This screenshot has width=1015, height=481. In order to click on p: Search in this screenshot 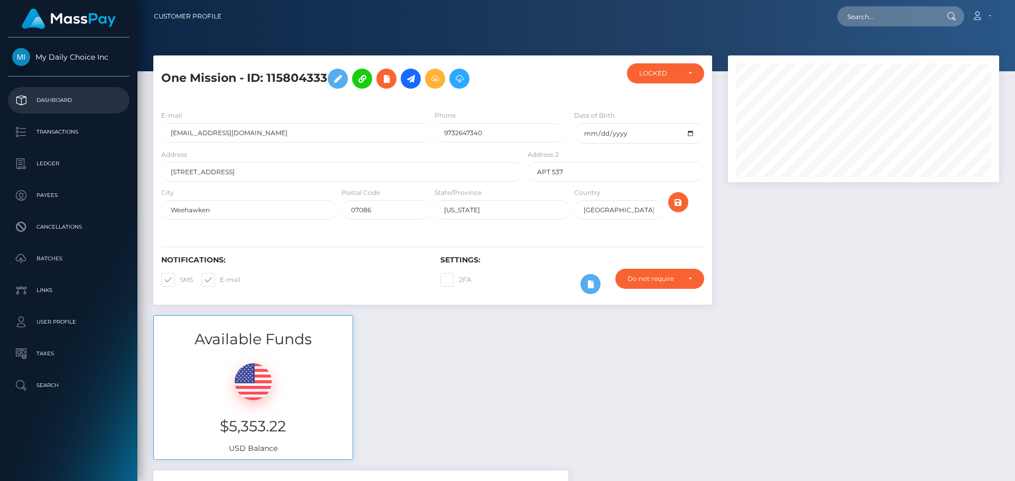, I will do `click(69, 386)`.